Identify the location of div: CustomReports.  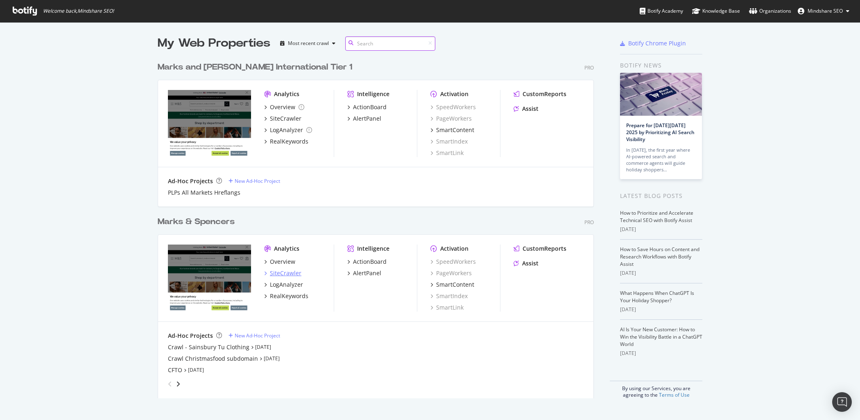
(544, 94).